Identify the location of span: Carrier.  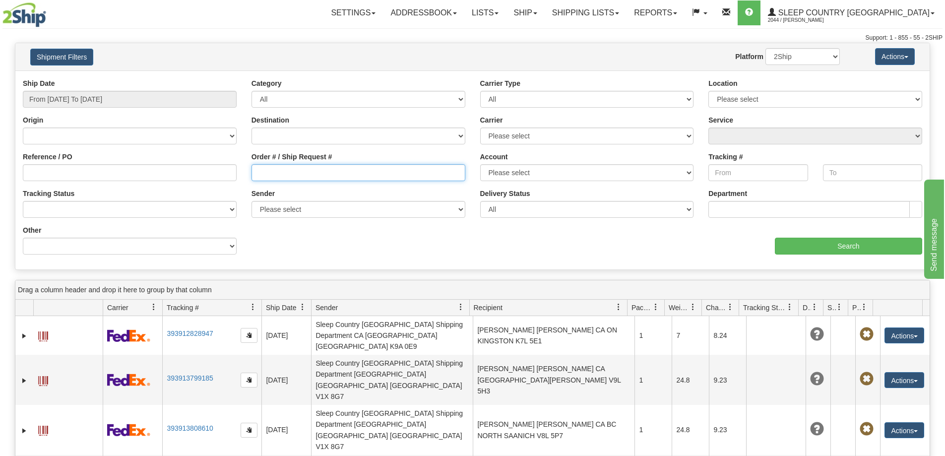
(118, 307).